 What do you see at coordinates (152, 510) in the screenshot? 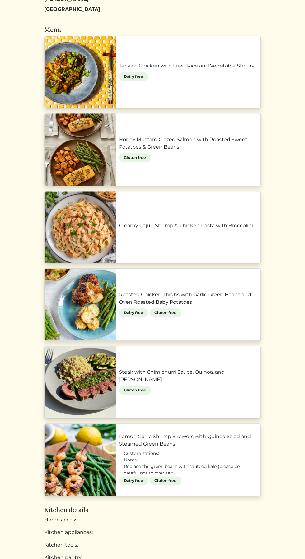
I see `h5: Kitchen details` at bounding box center [152, 510].